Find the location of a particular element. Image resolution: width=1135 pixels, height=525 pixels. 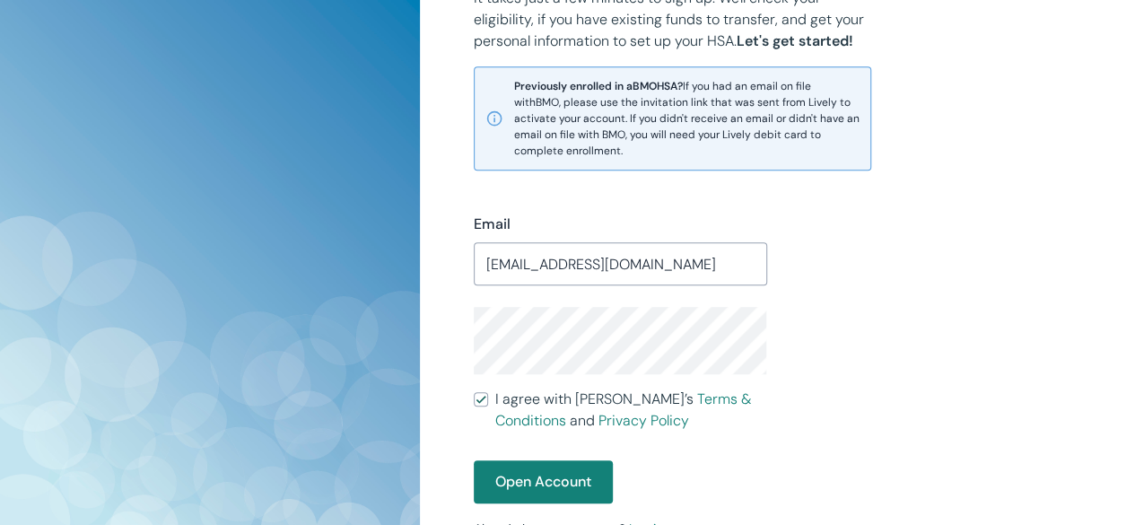

span: If you had an email on file with BMO , please use the invitation link that was sent from Lively t... is located at coordinates (686, 118).